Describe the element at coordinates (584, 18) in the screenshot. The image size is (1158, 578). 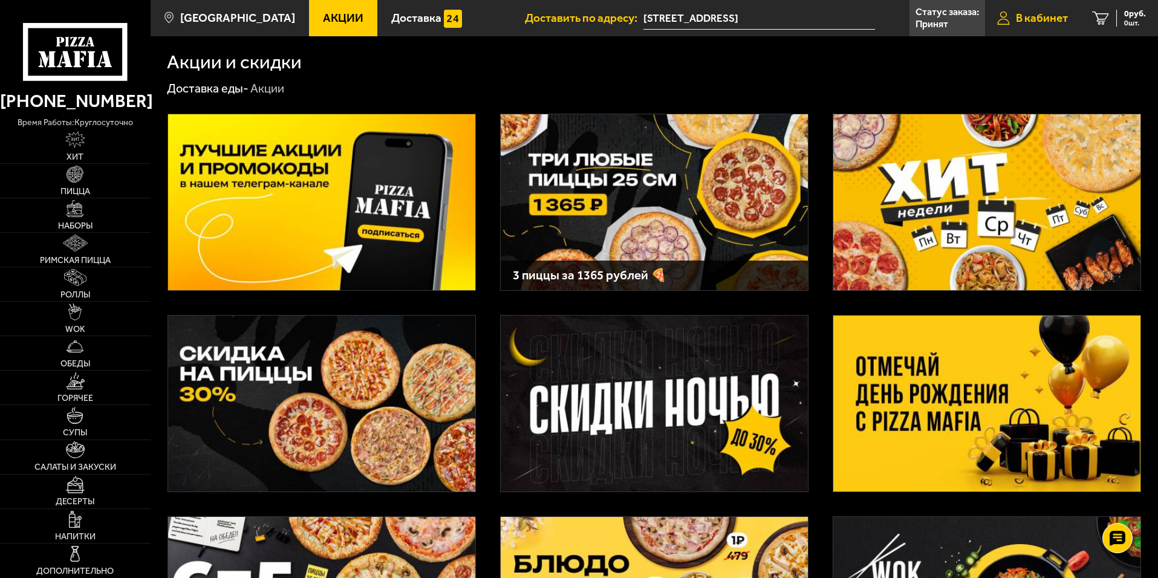
I see `span: Доставить по адресу:` at that location.